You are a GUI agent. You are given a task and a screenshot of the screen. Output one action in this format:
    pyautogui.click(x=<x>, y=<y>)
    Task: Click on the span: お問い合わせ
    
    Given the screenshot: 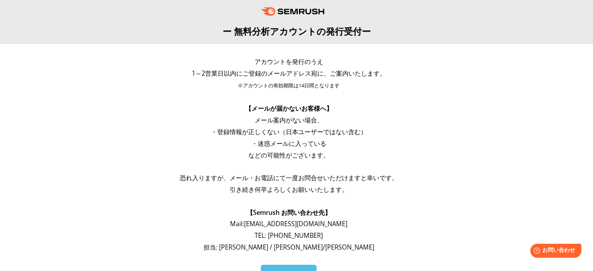 What is the action you would take?
    pyautogui.click(x=35, y=10)
    